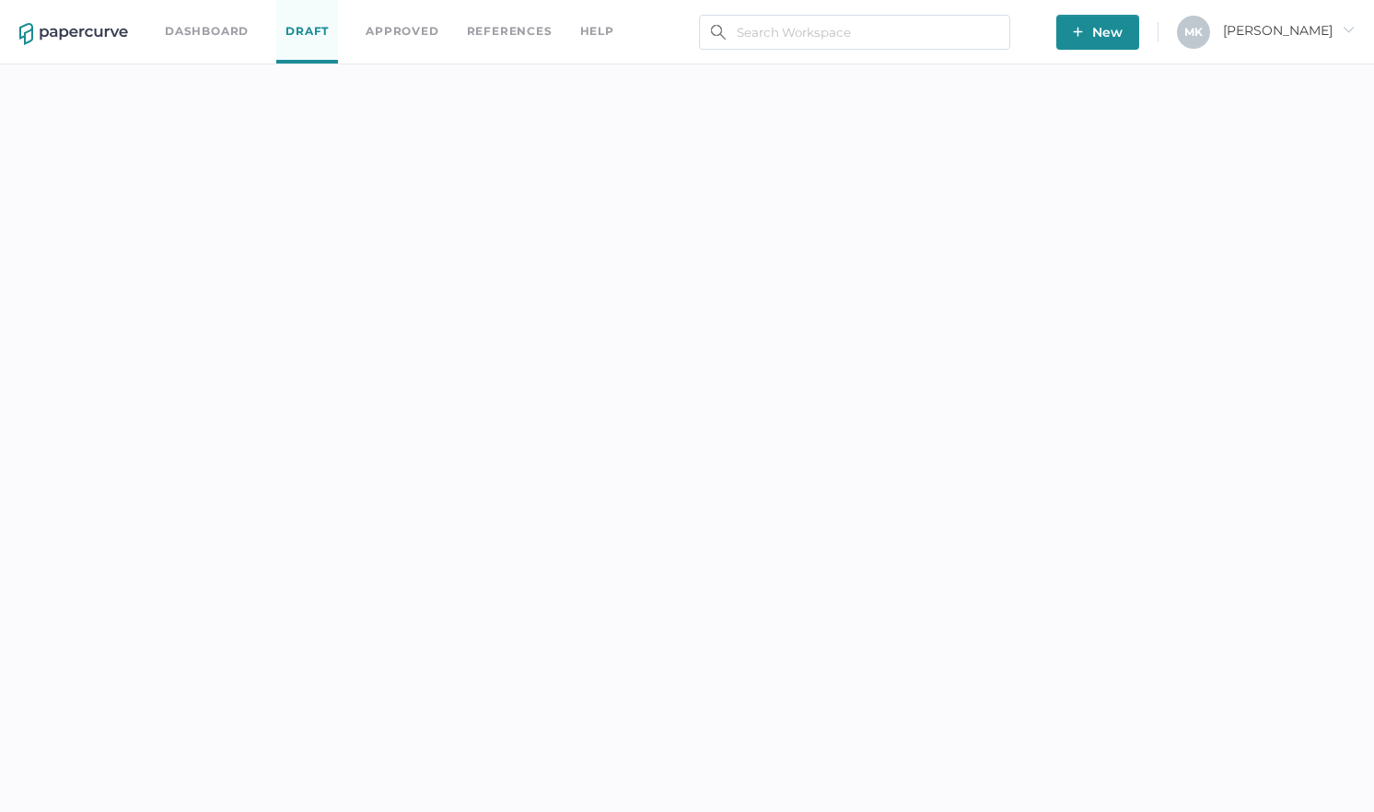 This screenshot has width=1374, height=812. What do you see at coordinates (597, 31) in the screenshot?
I see `div: help` at bounding box center [597, 31].